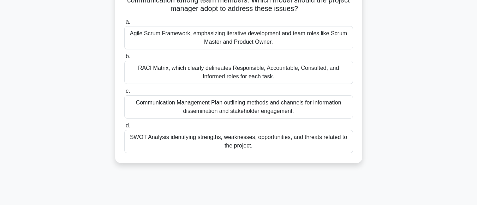  I want to click on div: Communication Management Plan outlining methods and channels for information dissemination and st..., so click(239, 107).